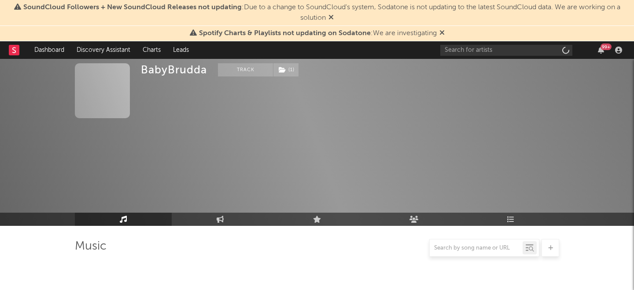 This screenshot has width=634, height=290. What do you see at coordinates (245, 70) in the screenshot?
I see `button: Track` at bounding box center [245, 70].